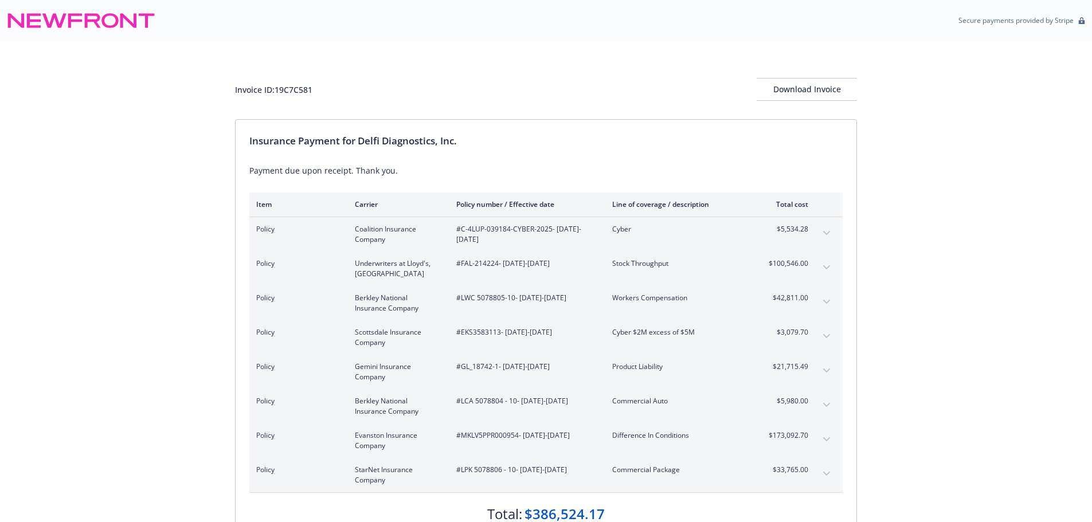  What do you see at coordinates (546, 141) in the screenshot?
I see `div: Insurance Payment for Delfi Diagnostics, Inc.` at bounding box center [546, 141].